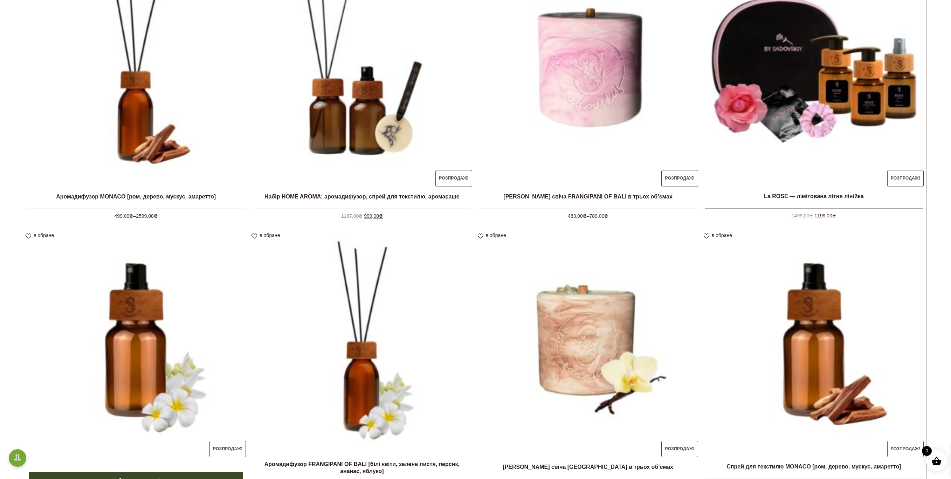 This screenshot has width=951, height=479. What do you see at coordinates (577, 216) in the screenshot?
I see `bdi: 483,00` at bounding box center [577, 216].